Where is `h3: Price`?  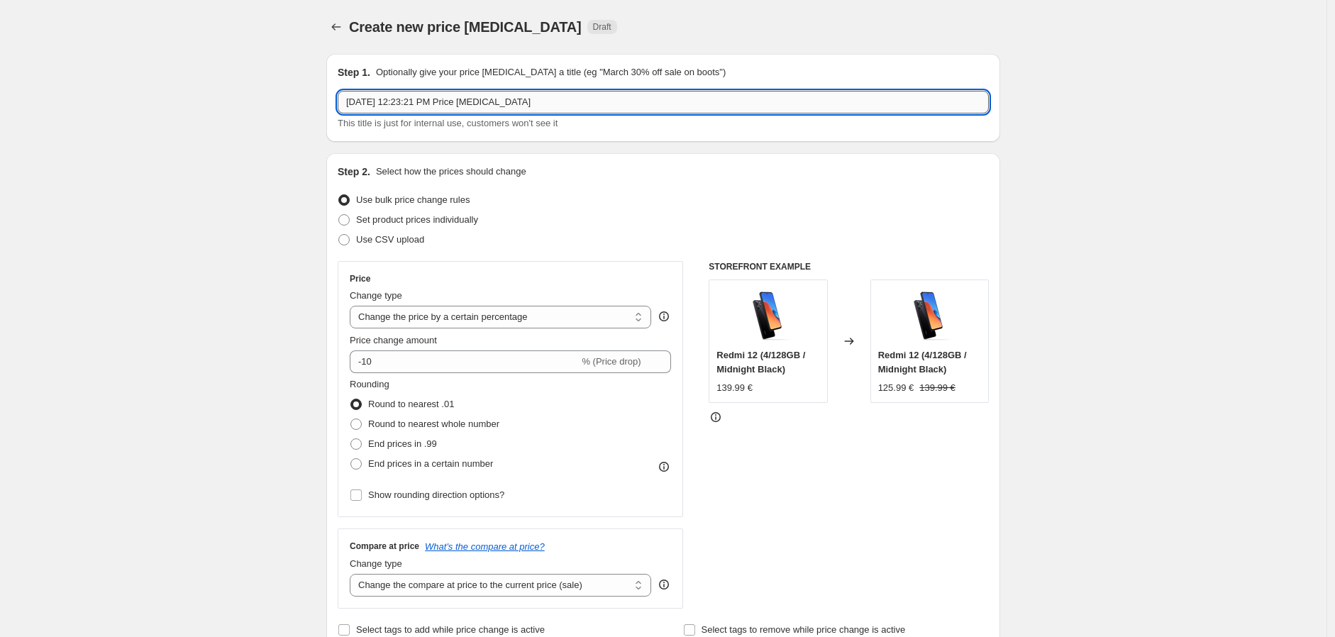 h3: Price is located at coordinates (360, 279).